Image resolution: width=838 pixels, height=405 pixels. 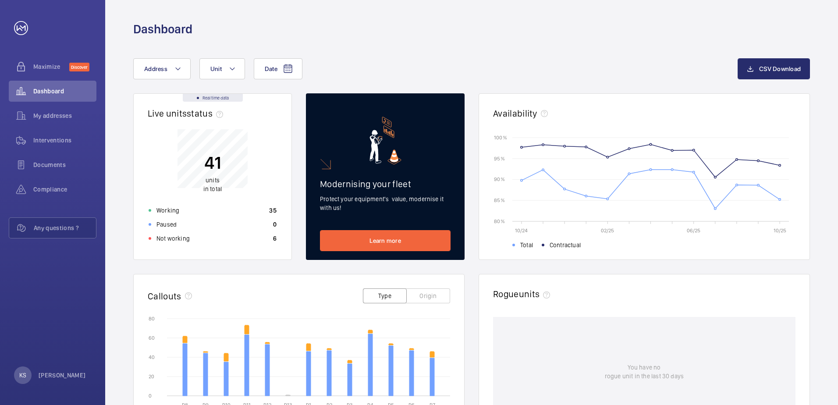 What do you see at coordinates (222, 69) in the screenshot?
I see `button: Unit` at bounding box center [222, 69].